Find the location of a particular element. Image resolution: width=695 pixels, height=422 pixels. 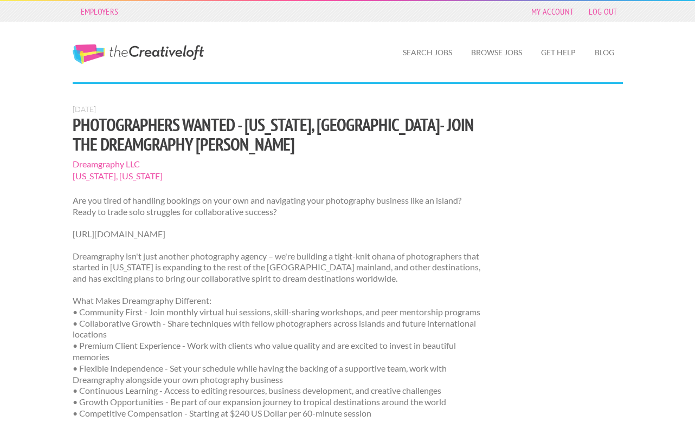

a: My Account is located at coordinates (552, 11).